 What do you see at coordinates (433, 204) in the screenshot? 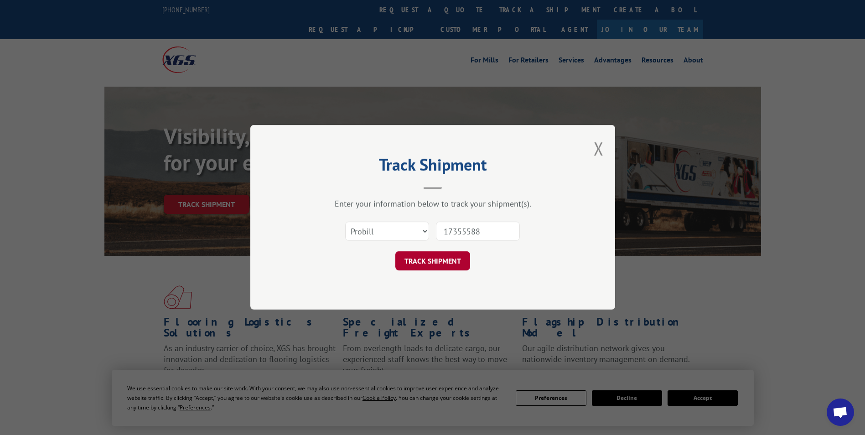
I see `div: Enter your information below to track your shipment(s).` at bounding box center [433, 204].